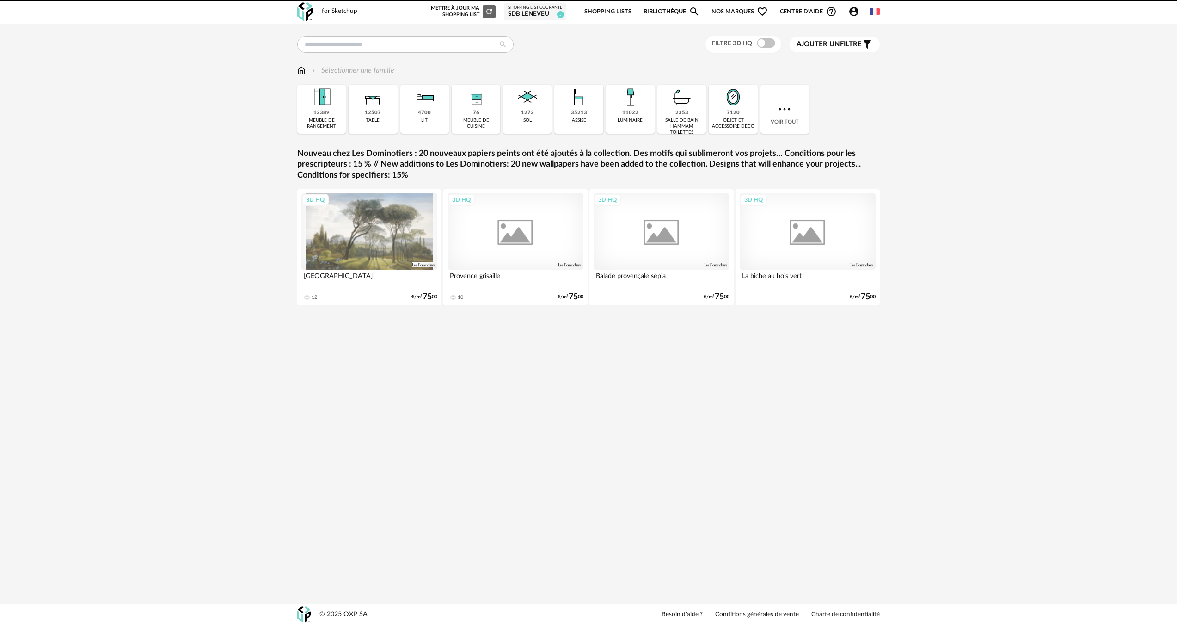 The width and height of the screenshot is (1177, 625). Describe the element at coordinates (732, 43) in the screenshot. I see `span: Filtre 3D HQ` at that location.